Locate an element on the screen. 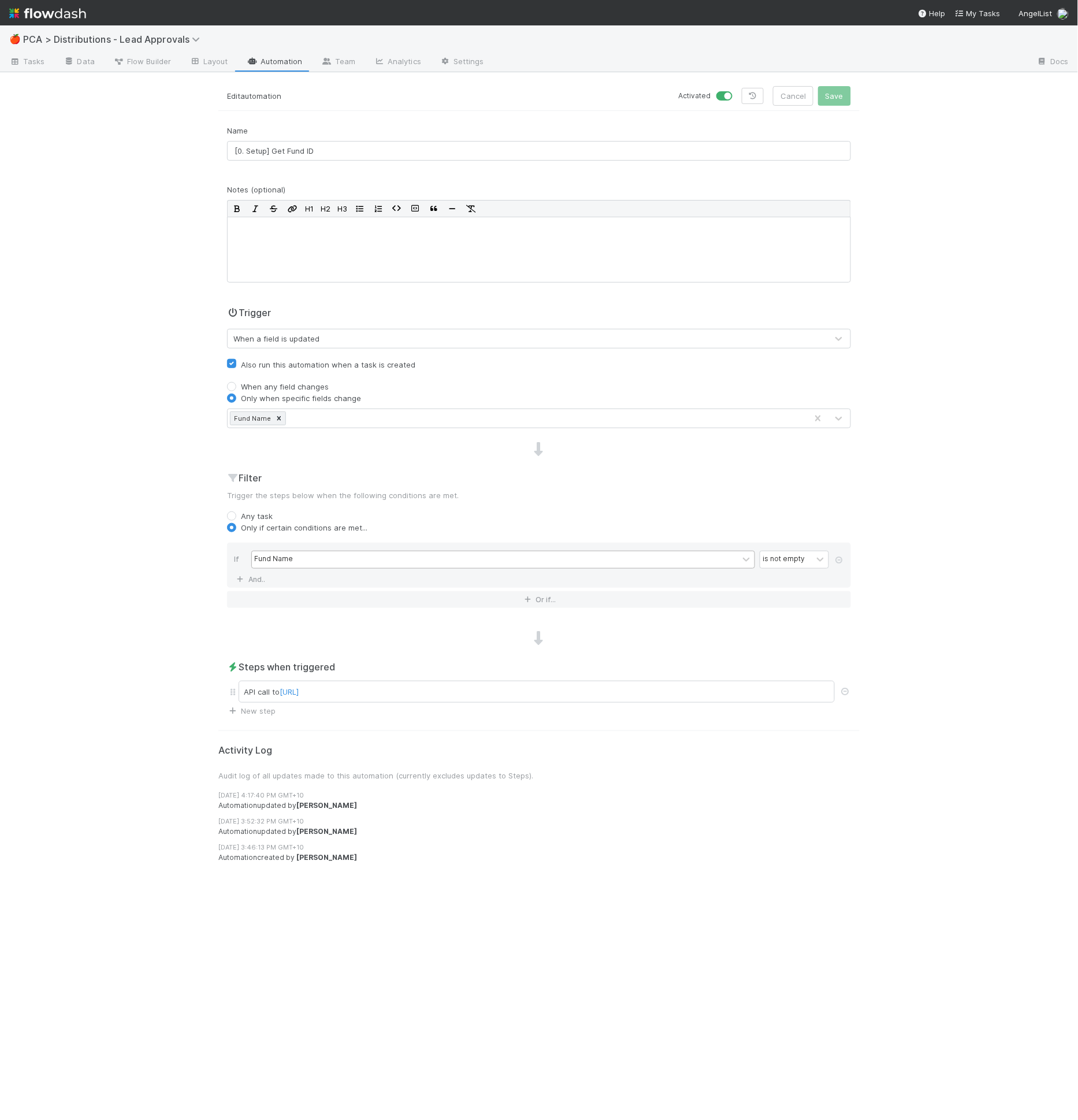 This screenshot has height=1120, width=1078. button: Bullet List is located at coordinates (360, 208).